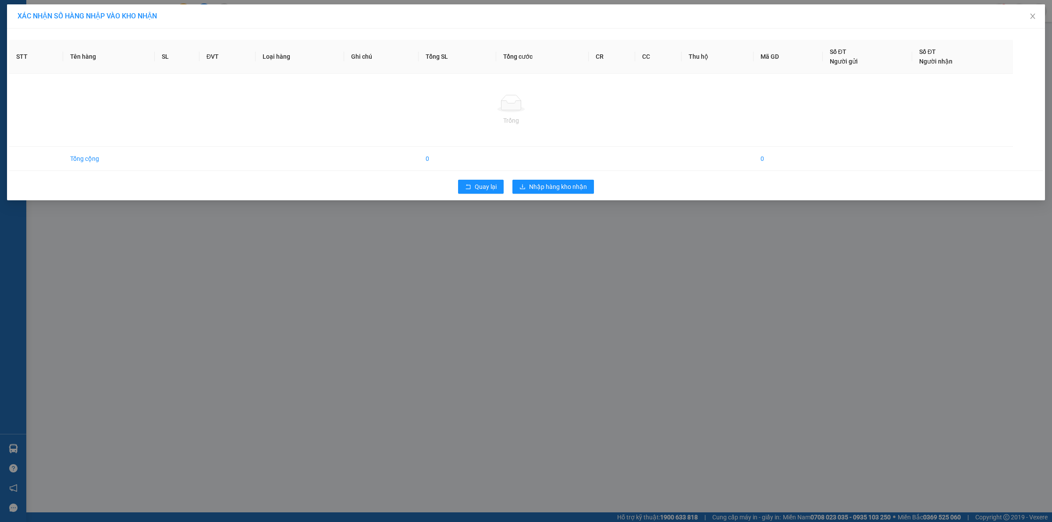  Describe the element at coordinates (481, 187) in the screenshot. I see `button: rollbackQuay lại` at that location.